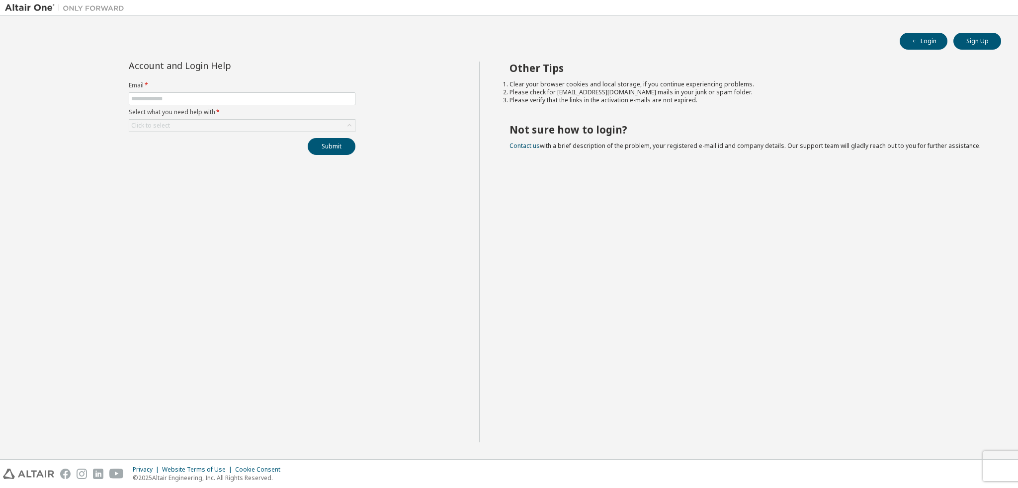  Describe the element at coordinates (923, 41) in the screenshot. I see `button: Login` at that location.